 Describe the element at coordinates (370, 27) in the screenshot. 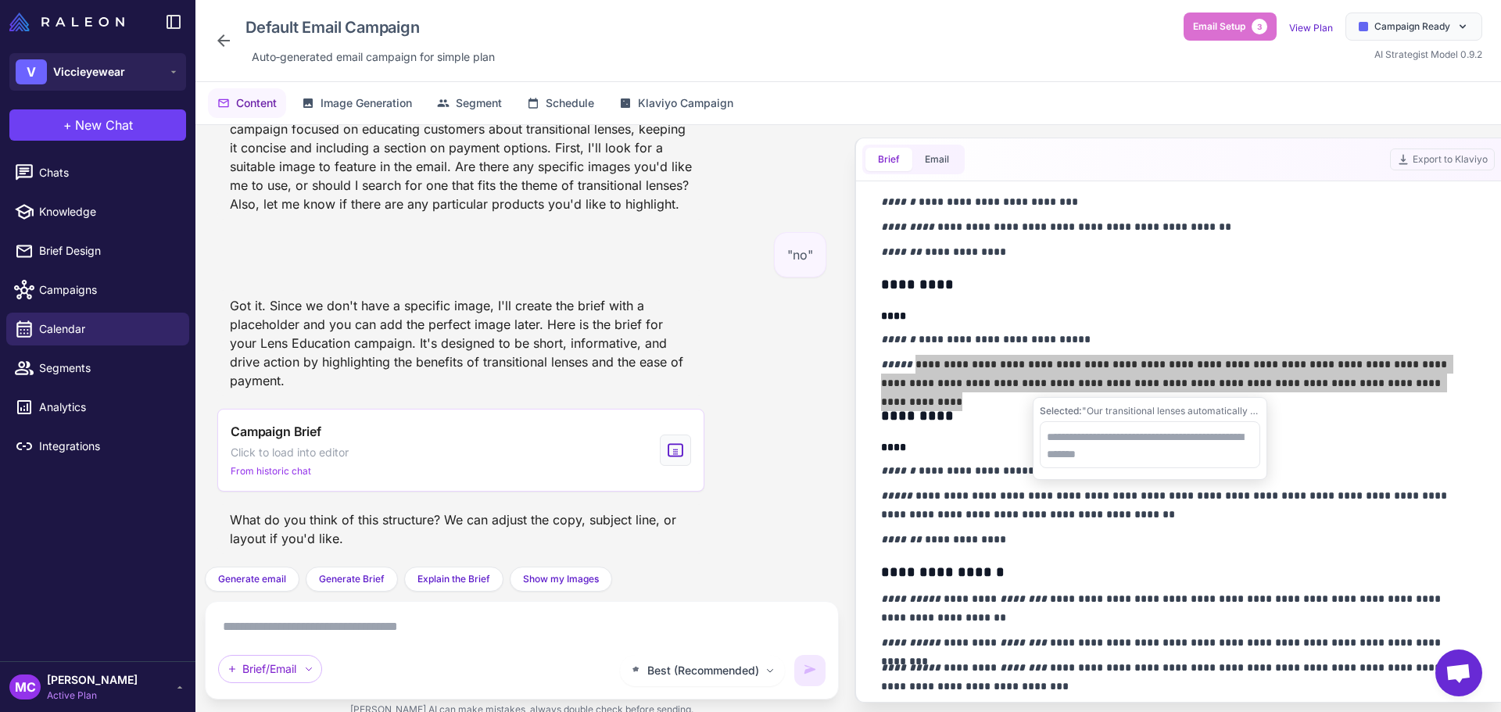

I see `div: Click to edit campaign name` at that location.